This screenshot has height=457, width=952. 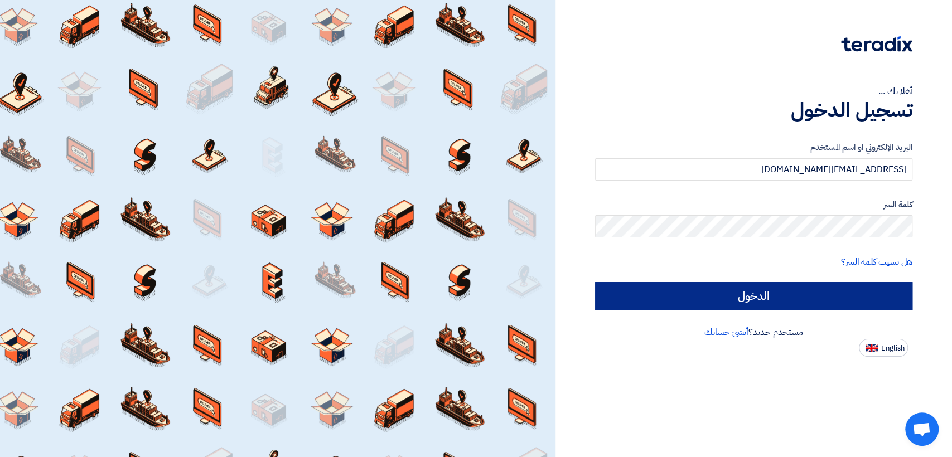 What do you see at coordinates (893, 349) in the screenshot?
I see `span: English` at bounding box center [893, 349].